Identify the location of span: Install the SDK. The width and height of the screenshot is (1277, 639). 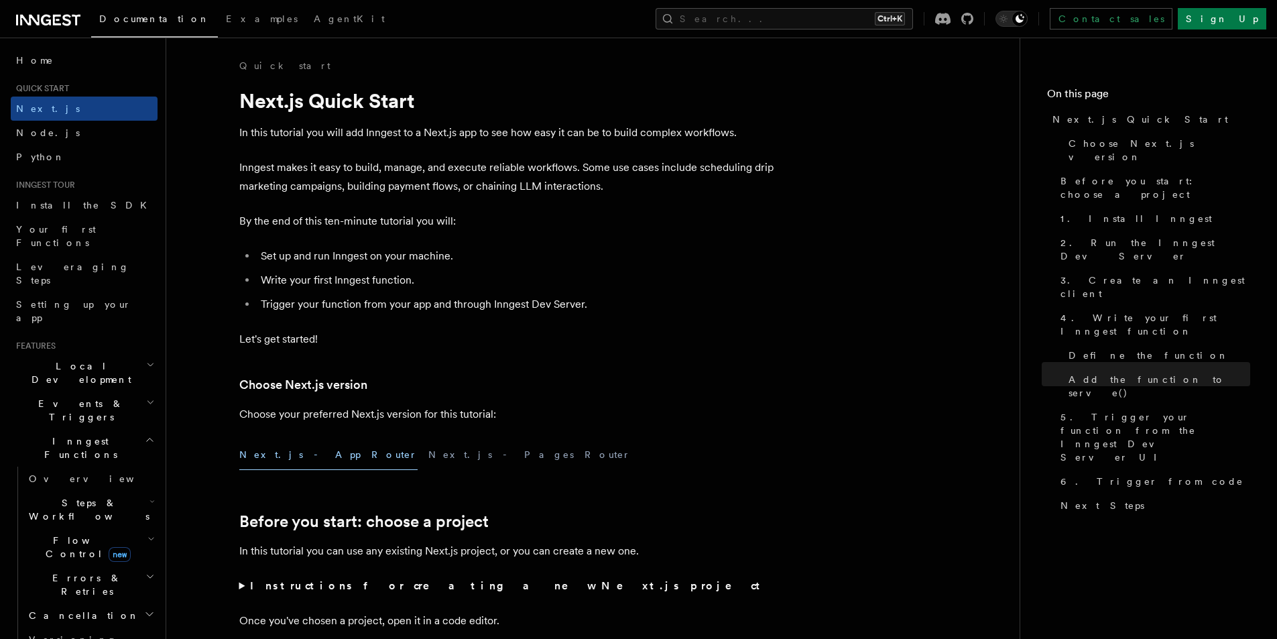
(85, 205).